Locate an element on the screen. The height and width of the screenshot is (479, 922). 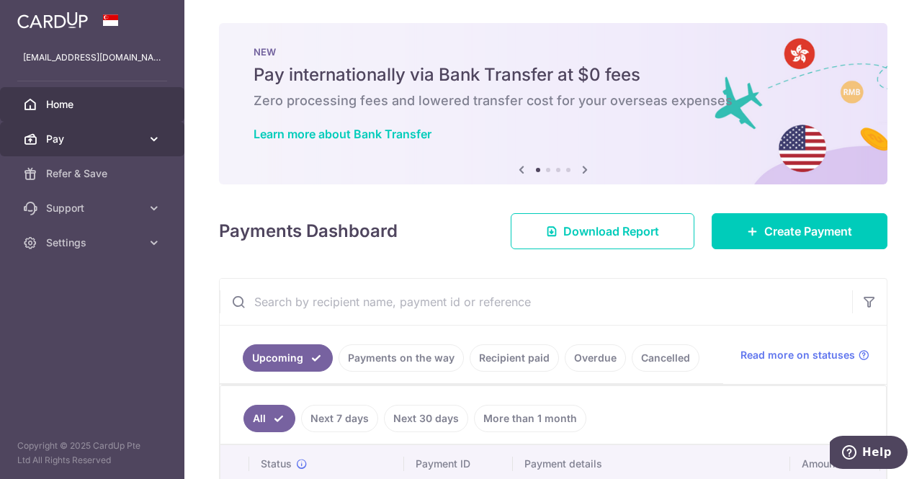
span: Pay is located at coordinates (94, 139).